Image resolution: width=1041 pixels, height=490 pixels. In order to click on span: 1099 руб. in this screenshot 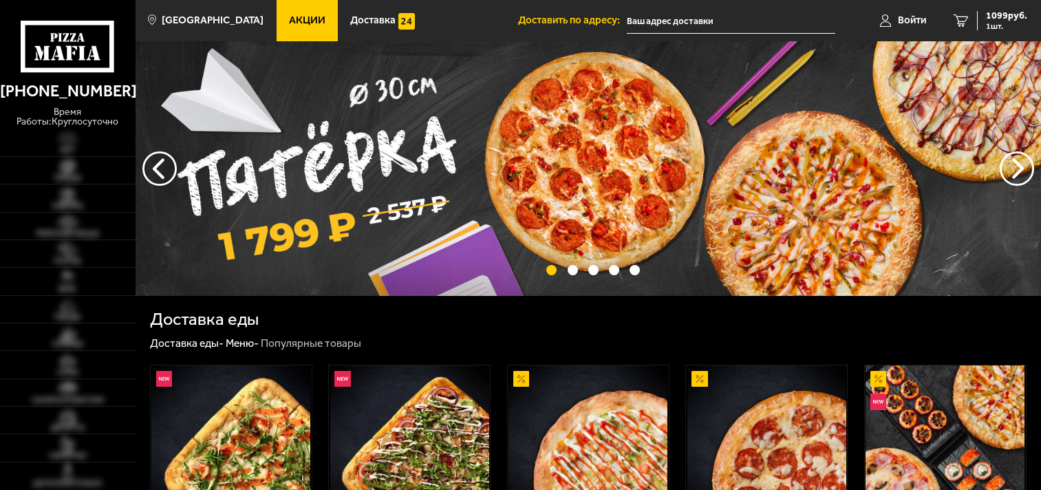, I will do `click(1006, 16)`.